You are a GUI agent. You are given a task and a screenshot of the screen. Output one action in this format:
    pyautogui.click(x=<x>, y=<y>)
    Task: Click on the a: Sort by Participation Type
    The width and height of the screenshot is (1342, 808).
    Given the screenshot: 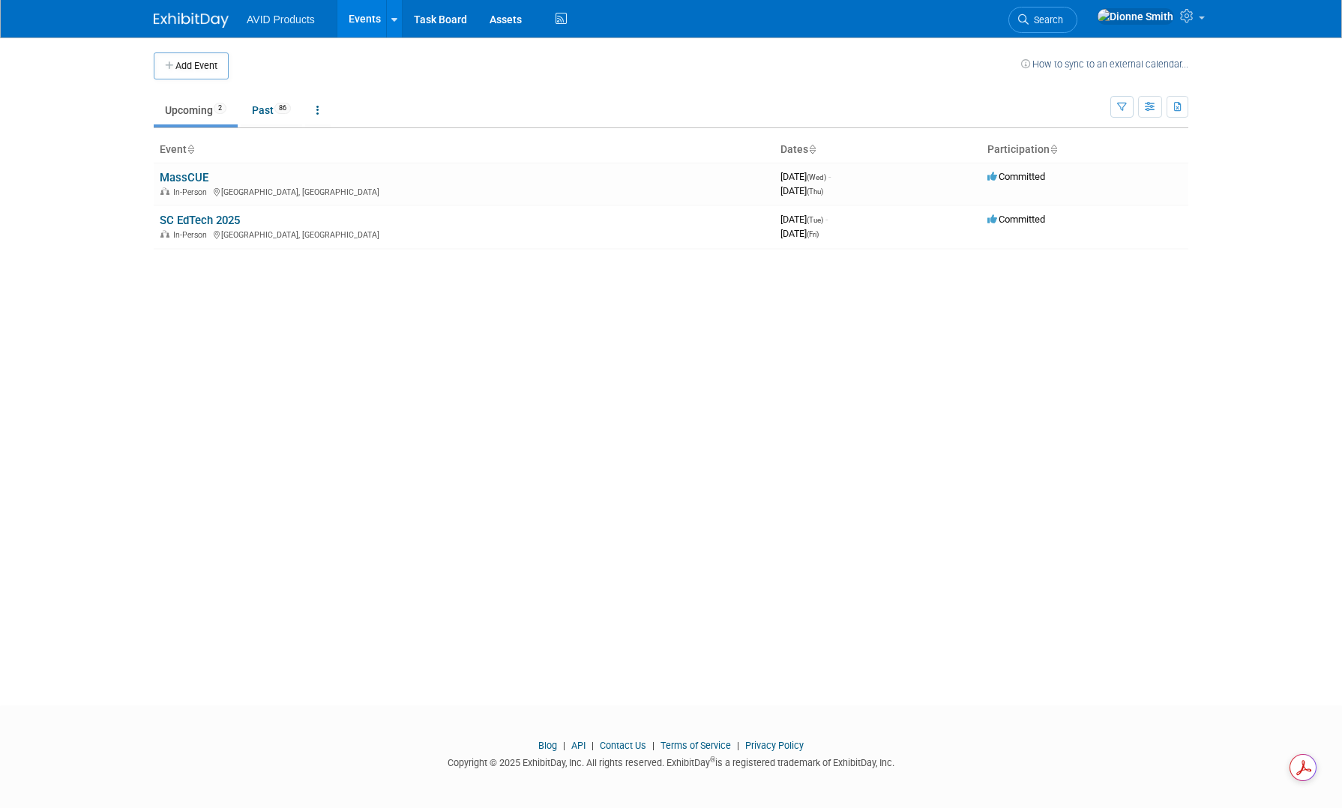 What is the action you would take?
    pyautogui.click(x=1053, y=149)
    